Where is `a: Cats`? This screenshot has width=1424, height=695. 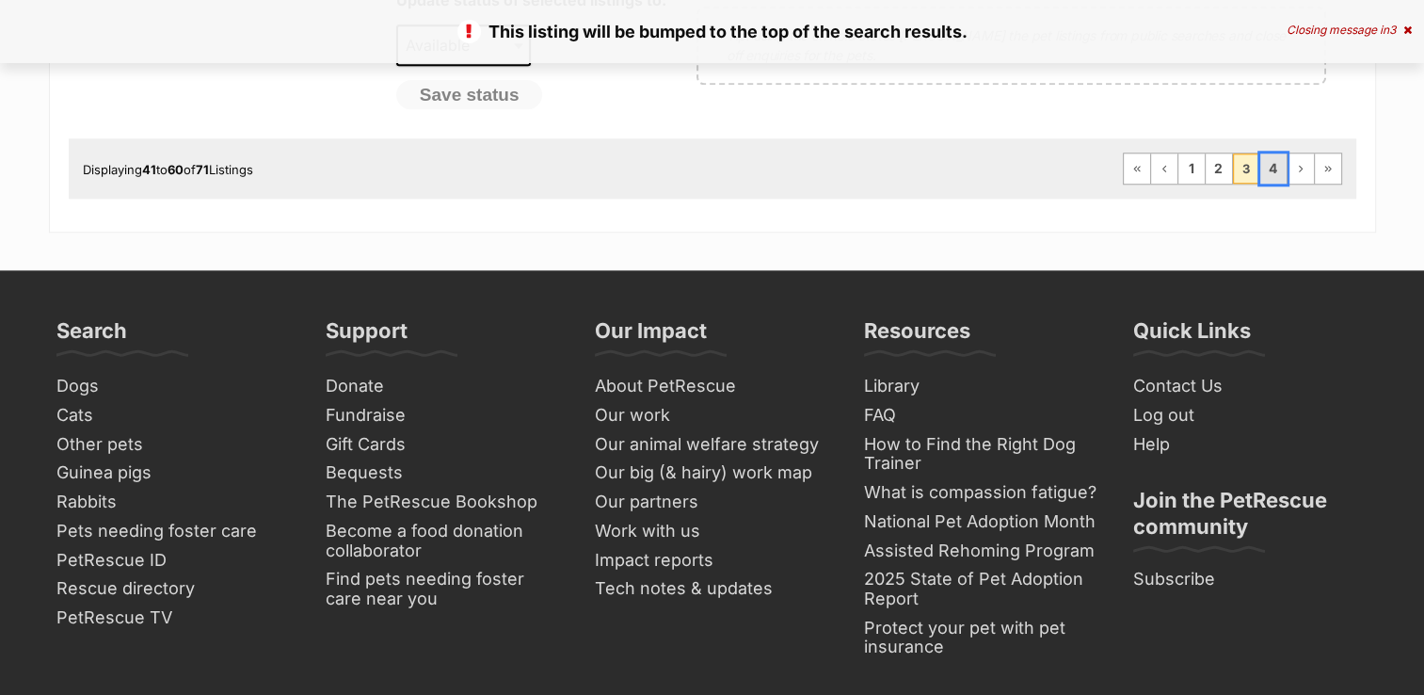 a: Cats is located at coordinates (174, 415).